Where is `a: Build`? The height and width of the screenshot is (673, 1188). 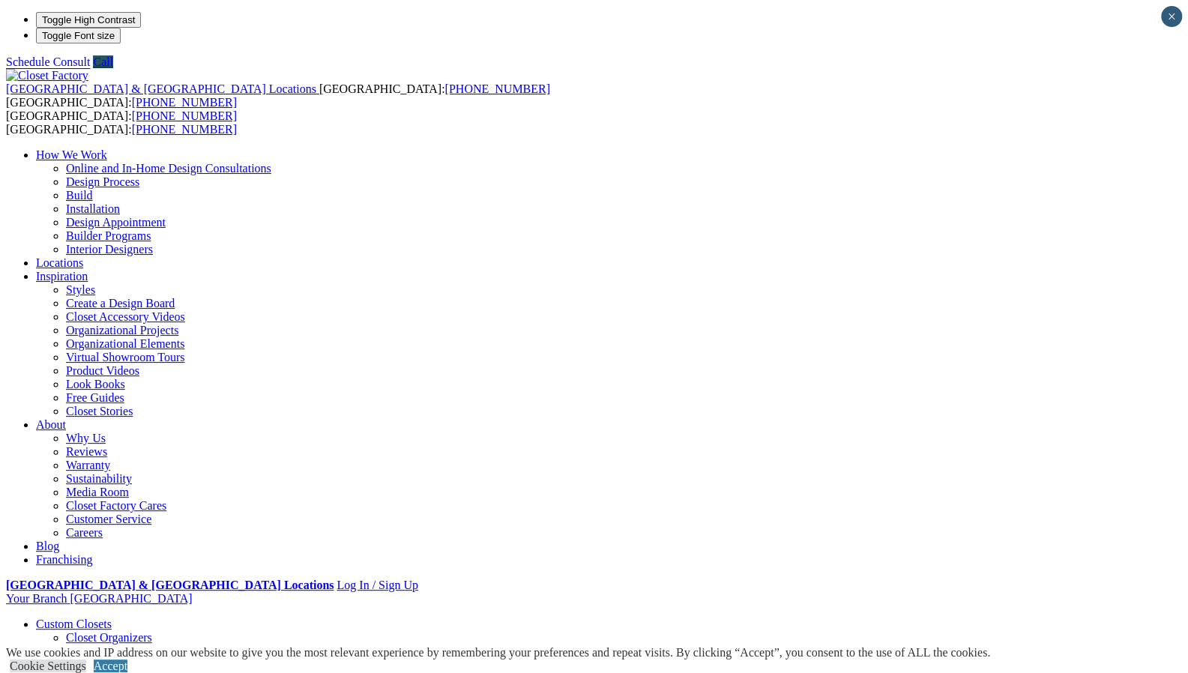 a: Build is located at coordinates (79, 195).